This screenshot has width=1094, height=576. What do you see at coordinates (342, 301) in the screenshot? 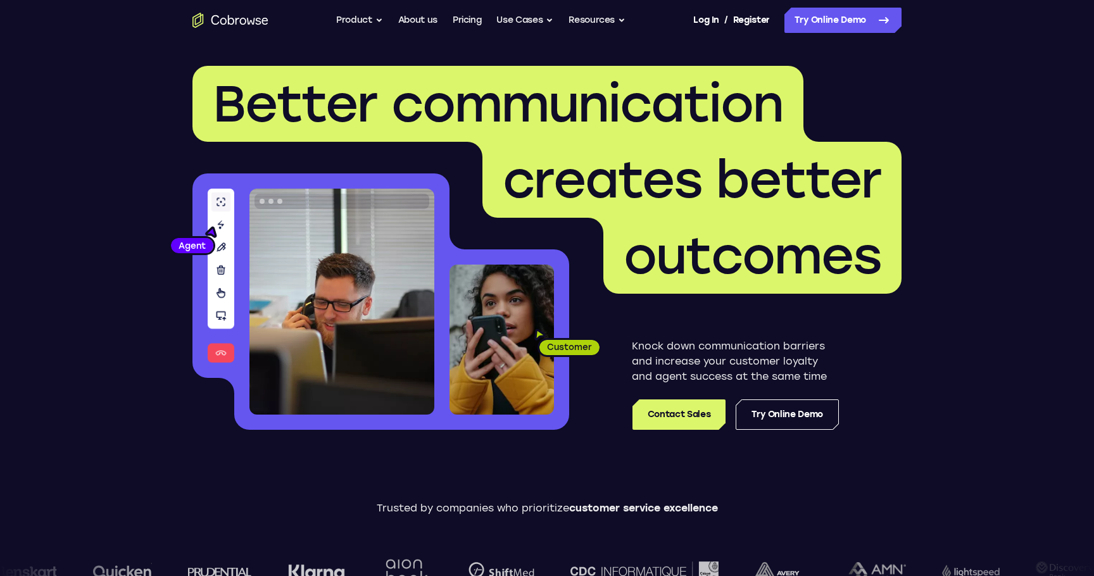
I see `img: A customer support agent talking on the phone` at bounding box center [342, 301].